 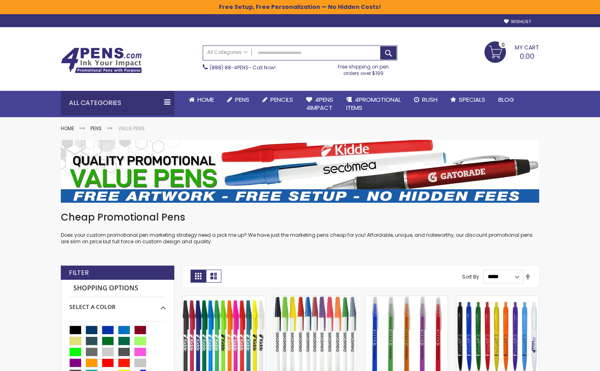 I want to click on strong: Grid, so click(x=198, y=276).